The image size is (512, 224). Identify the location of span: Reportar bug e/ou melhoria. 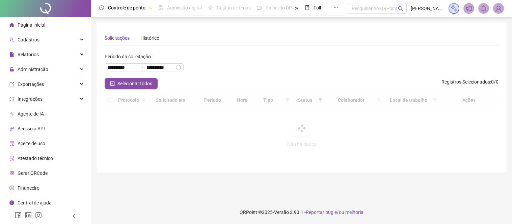
(334, 213).